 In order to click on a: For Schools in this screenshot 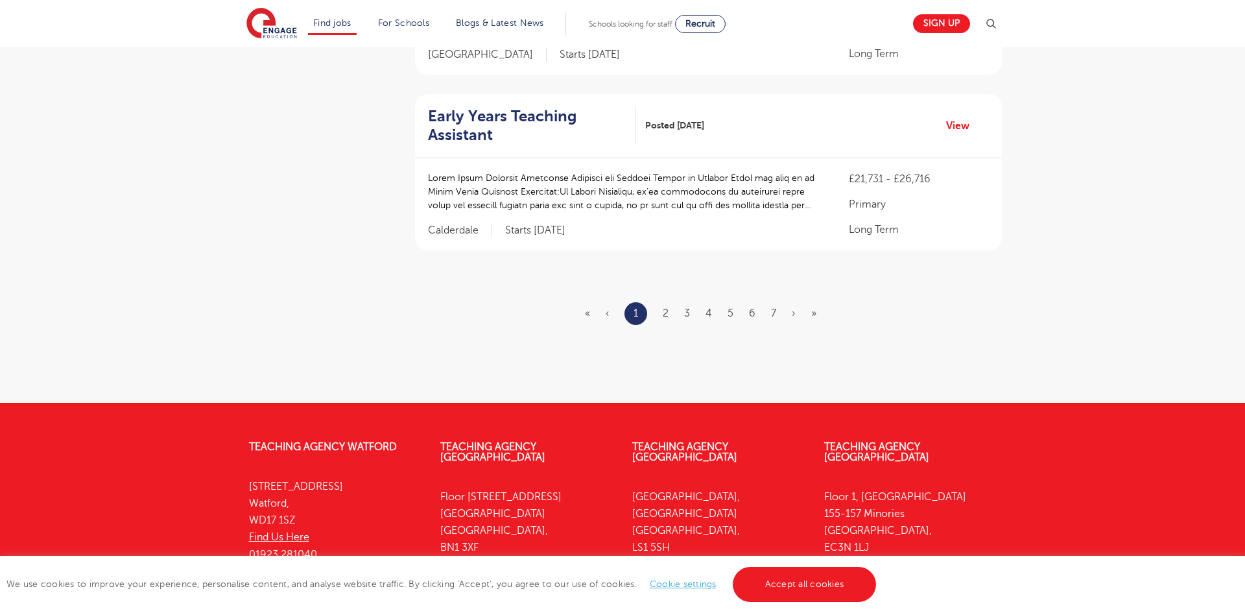, I will do `click(403, 23)`.